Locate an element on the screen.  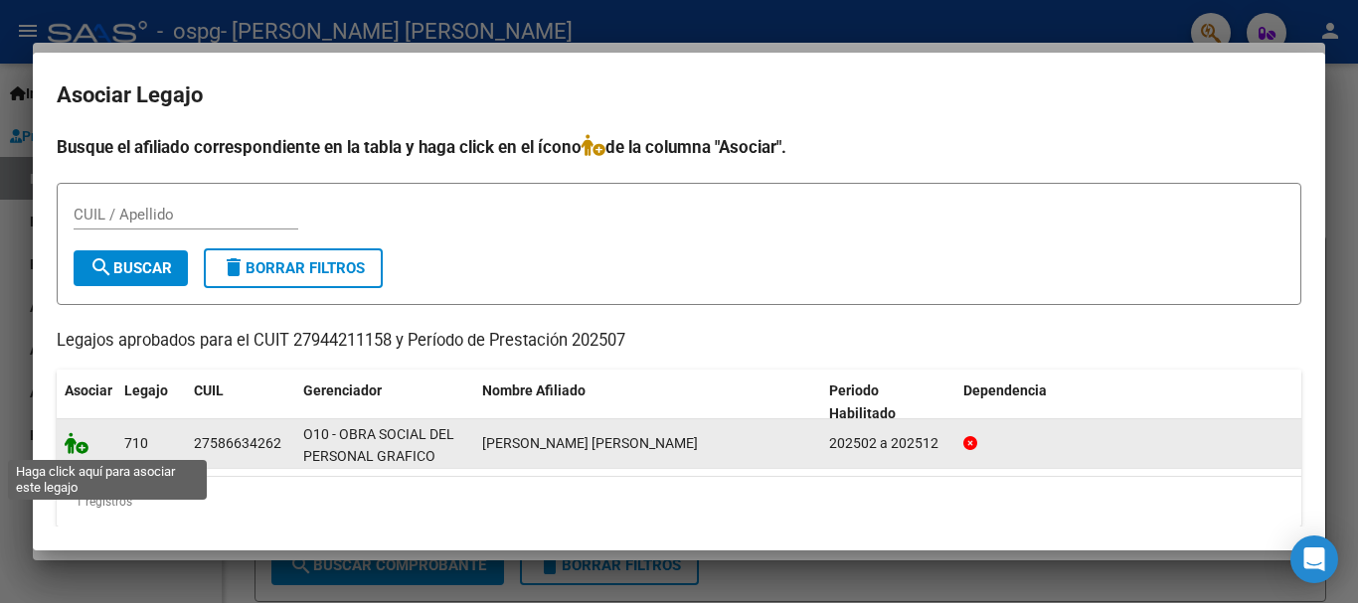
button: Borrar Filtros is located at coordinates (293, 268).